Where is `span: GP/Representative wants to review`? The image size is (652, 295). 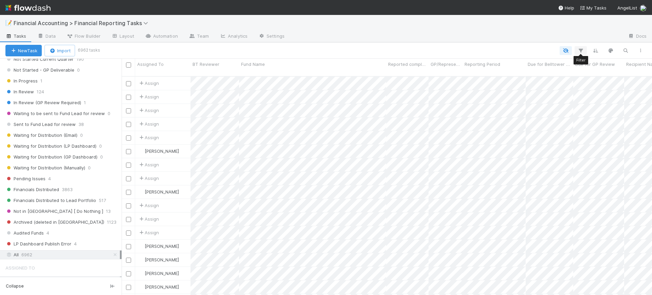
span: GP/Representative wants to review is located at coordinates (445, 64).